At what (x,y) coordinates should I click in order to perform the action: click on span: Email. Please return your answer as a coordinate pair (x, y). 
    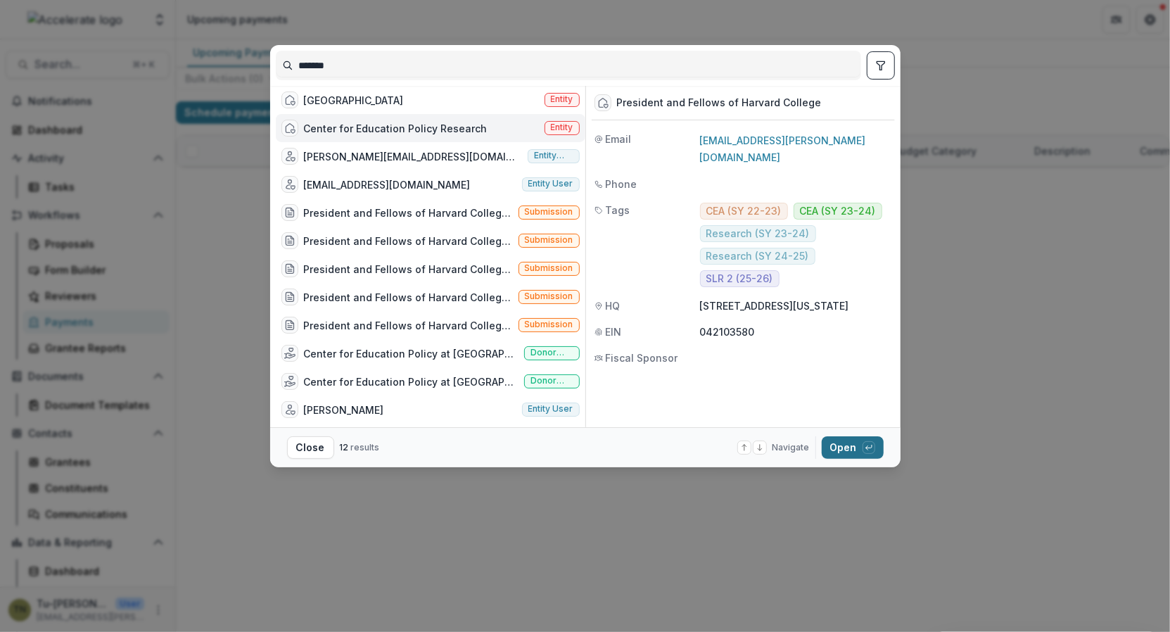
    Looking at the image, I should click on (618, 139).